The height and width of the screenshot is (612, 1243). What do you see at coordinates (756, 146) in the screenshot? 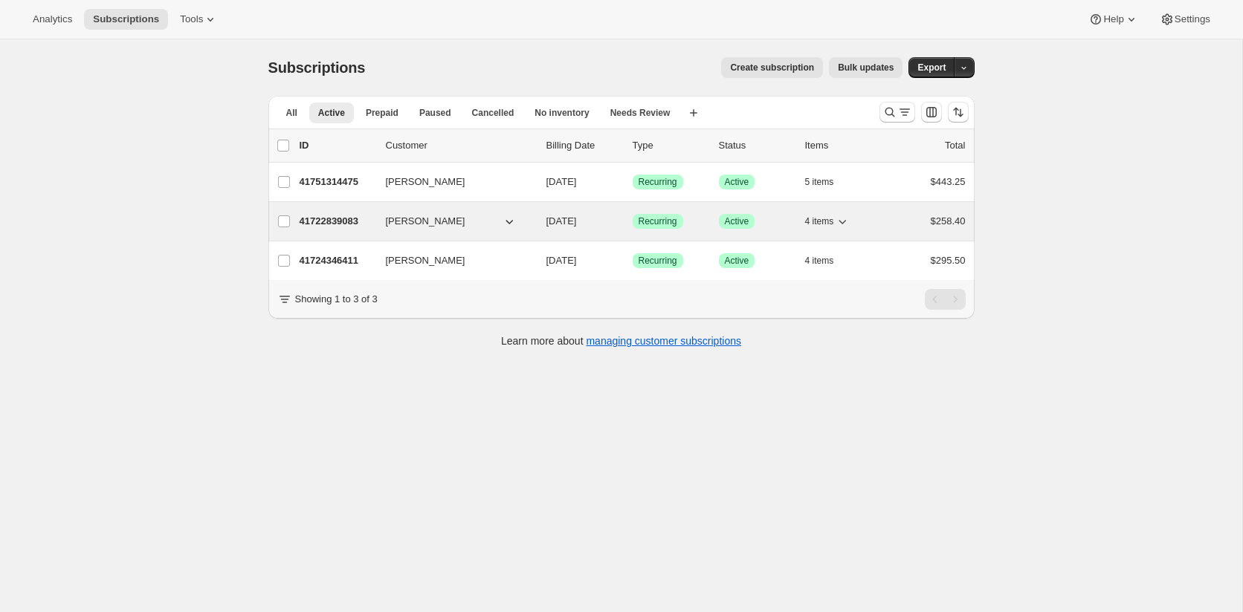
I see `p: Status` at bounding box center [756, 146].